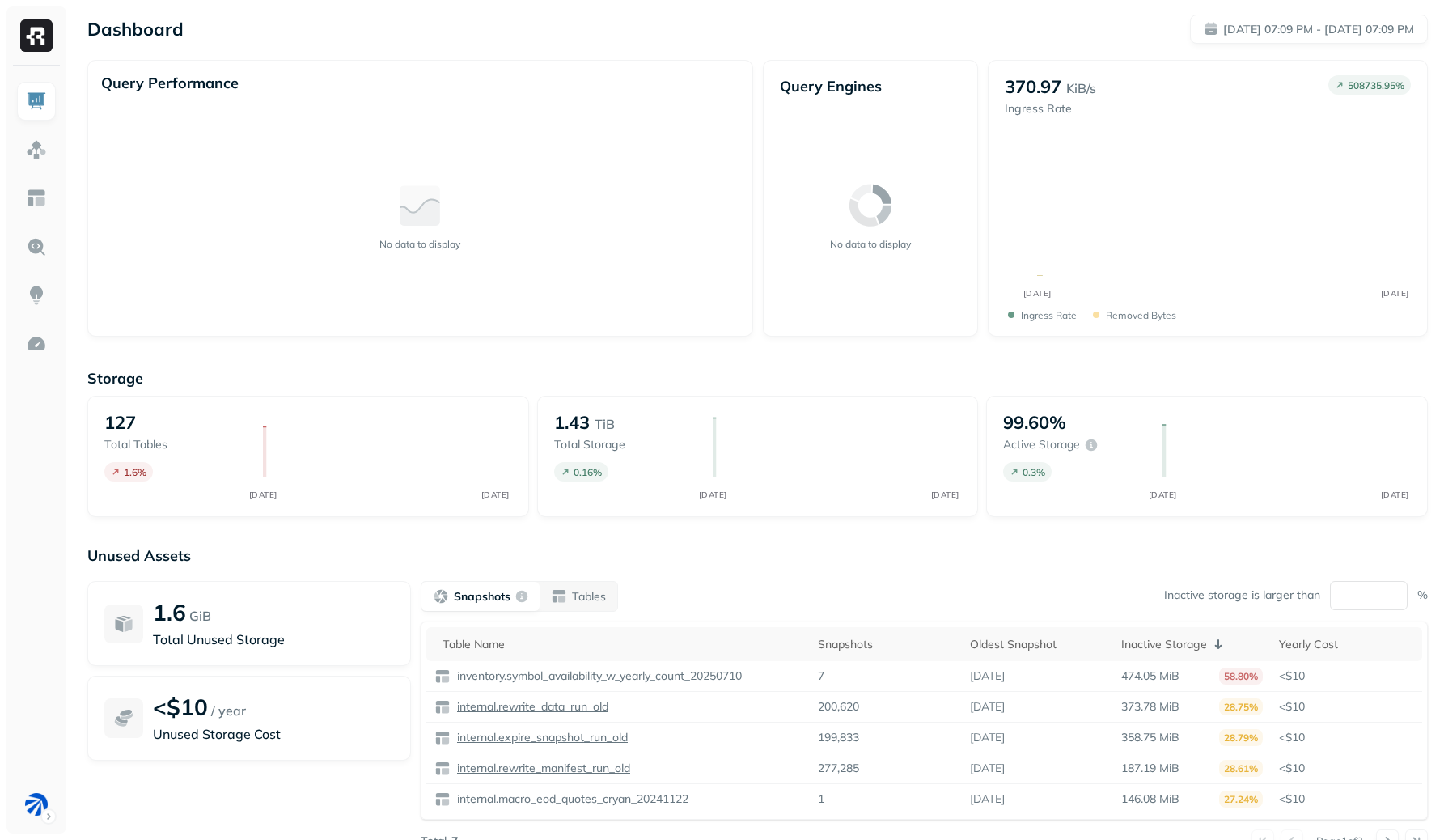 Image resolution: width=1444 pixels, height=840 pixels. I want to click on img: Query Explorer, so click(36, 247).